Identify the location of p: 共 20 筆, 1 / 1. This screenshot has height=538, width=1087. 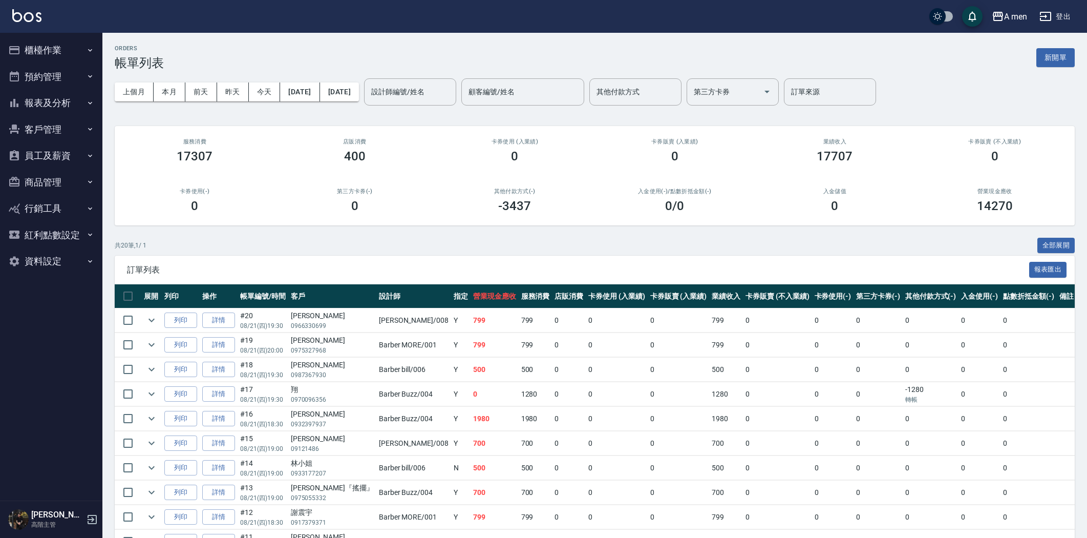
(131, 245).